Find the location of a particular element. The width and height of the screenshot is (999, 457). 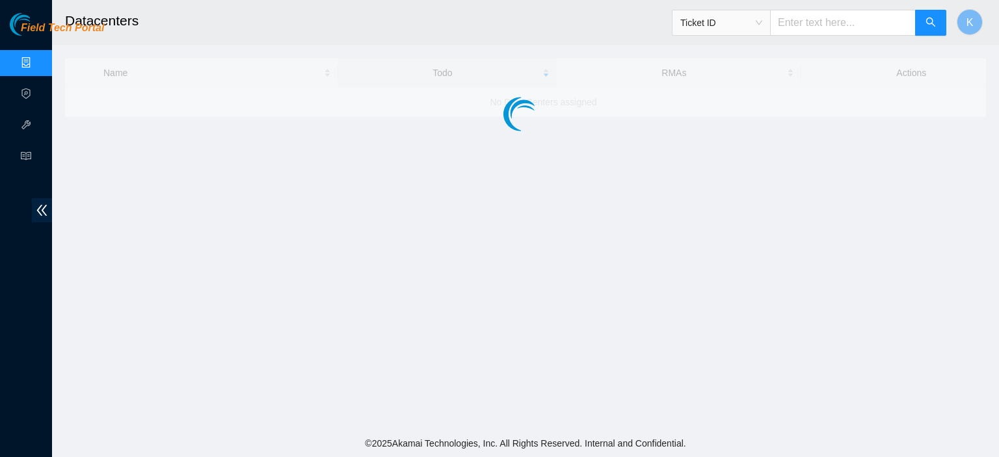

a: Akamai TechnologiesField Tech Portal is located at coordinates (57, 32).